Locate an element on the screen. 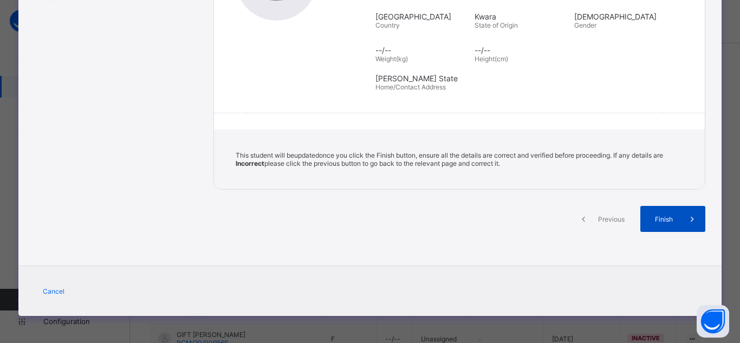 This screenshot has width=740, height=343. span: Kwara is located at coordinates (521, 16).